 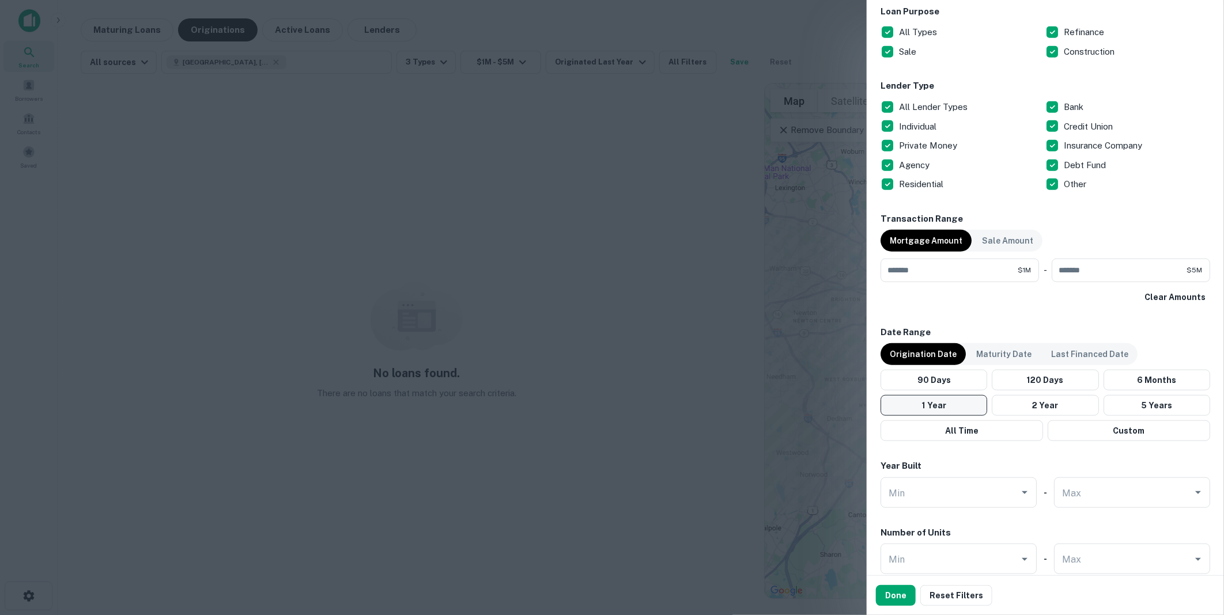 What do you see at coordinates (1045, 333) in the screenshot?
I see `h6: Date Range` at bounding box center [1045, 333].